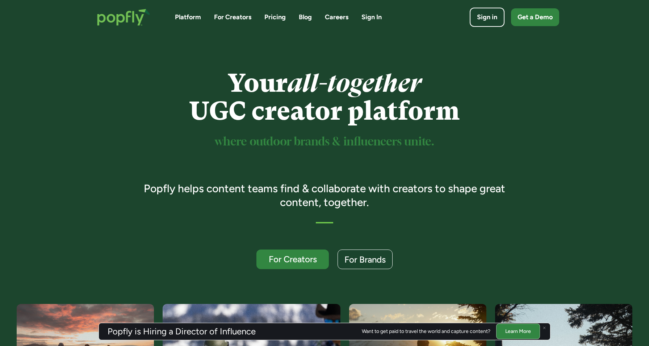 The image size is (649, 346). I want to click on div: For Creators, so click(293, 259).